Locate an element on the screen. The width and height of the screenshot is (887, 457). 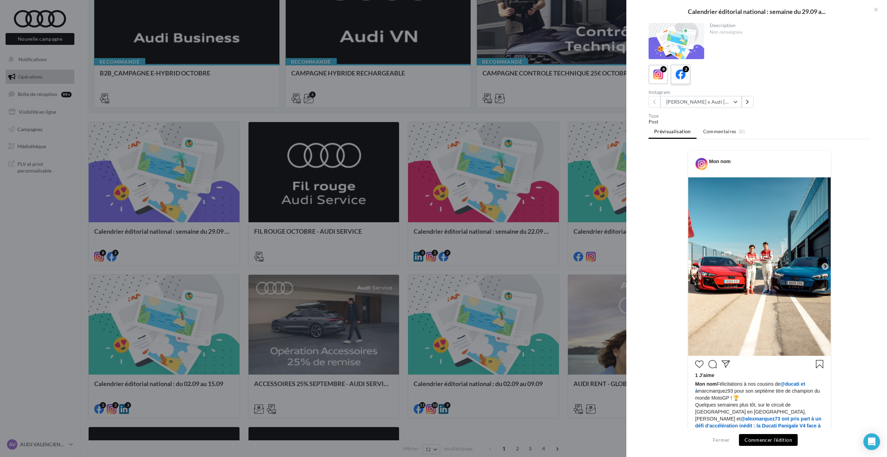
span: @‌ducati et à is located at coordinates (750, 387).